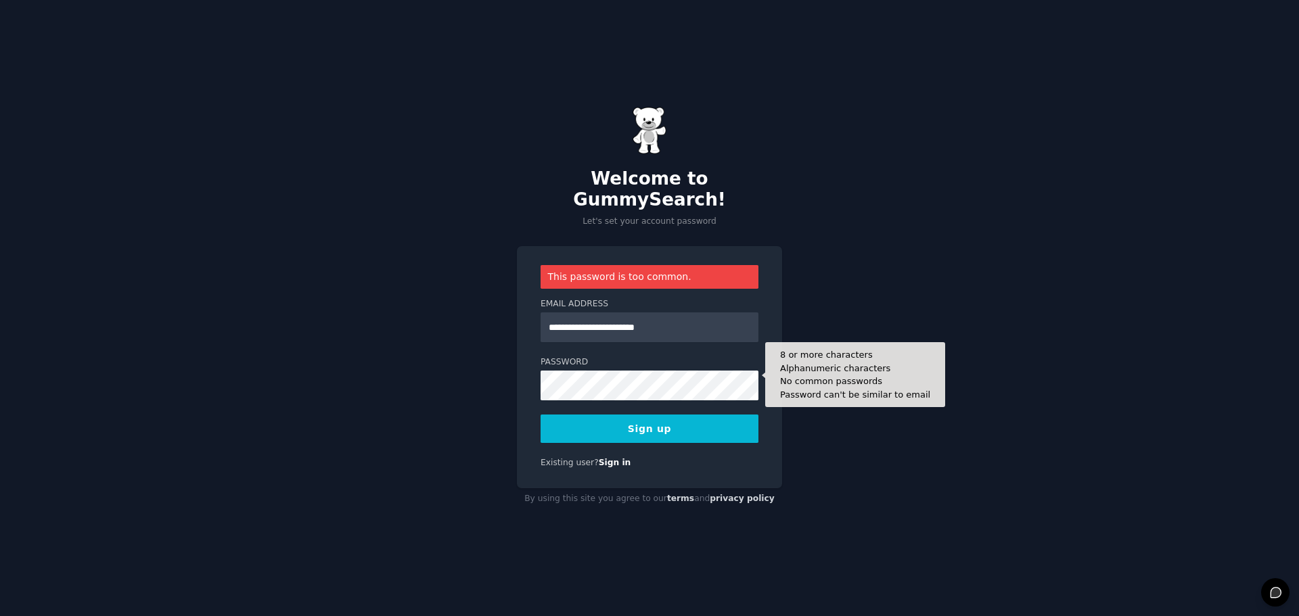  I want to click on div: By using this site you agree to our and, so click(650, 499).